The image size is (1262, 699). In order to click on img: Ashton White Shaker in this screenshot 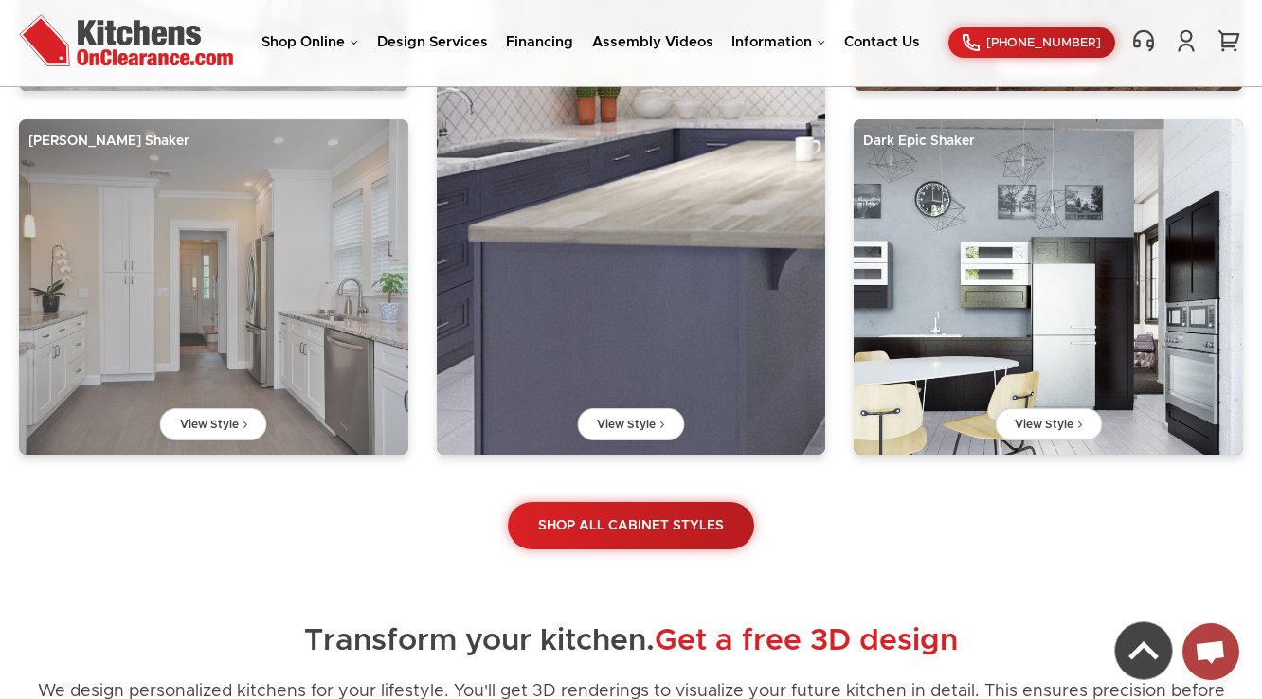, I will do `click(213, 287)`.